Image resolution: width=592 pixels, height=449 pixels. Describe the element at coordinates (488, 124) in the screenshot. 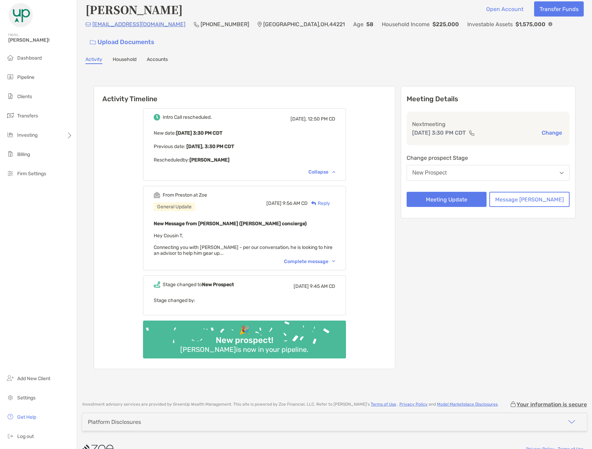

I see `p: Next meeting` at that location.